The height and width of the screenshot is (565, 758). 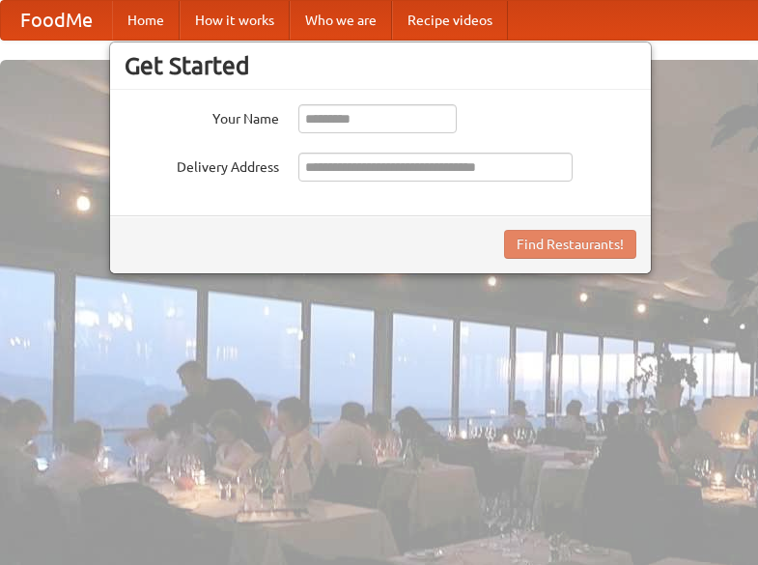 What do you see at coordinates (570, 244) in the screenshot?
I see `button: Find Restaurants!` at bounding box center [570, 244].